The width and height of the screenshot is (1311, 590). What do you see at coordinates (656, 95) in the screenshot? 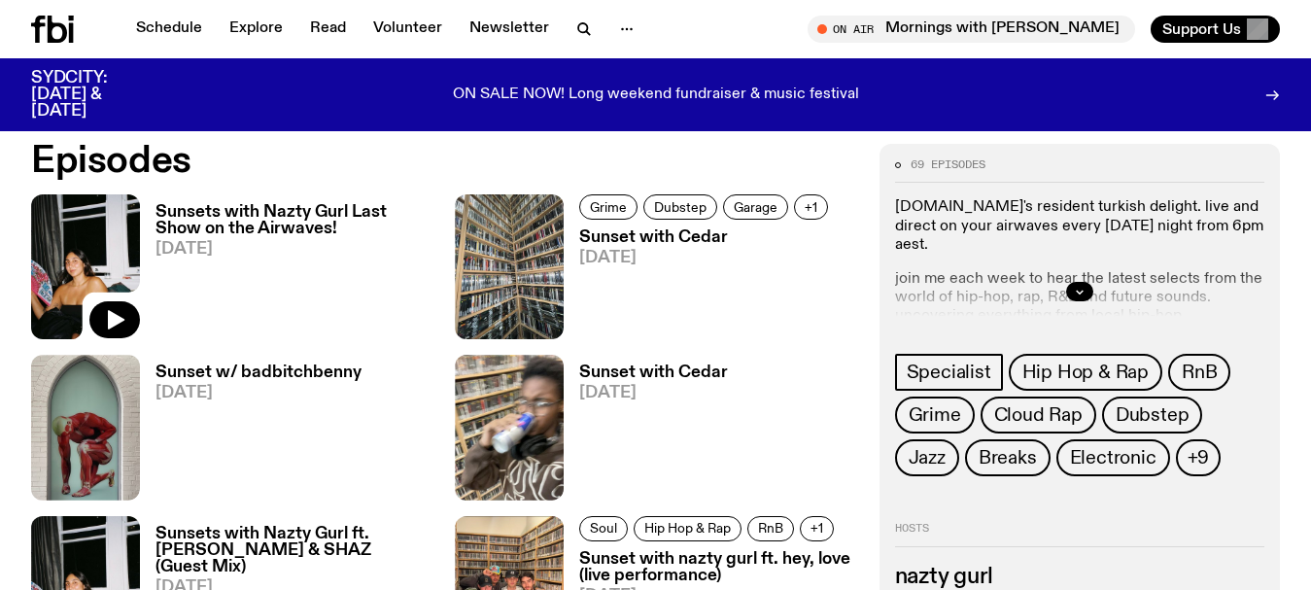
I see `p: ON SALE NOW! Long weekend fundraiser & music festival` at bounding box center [656, 95].